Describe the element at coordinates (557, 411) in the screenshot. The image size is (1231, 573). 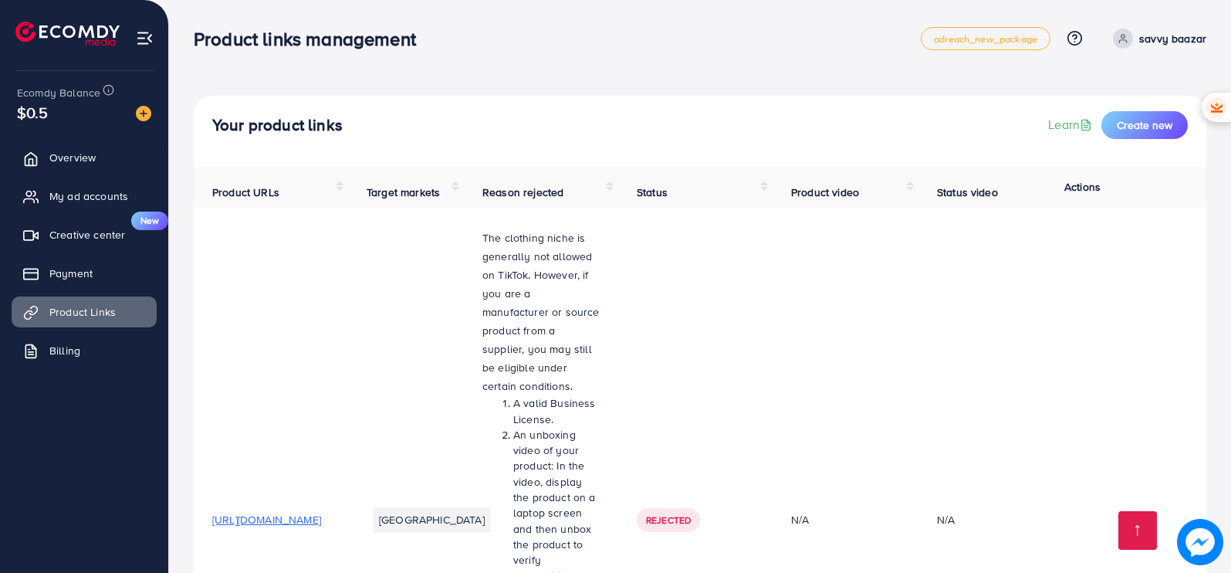
I see `li: A valid Business License.` at that location.